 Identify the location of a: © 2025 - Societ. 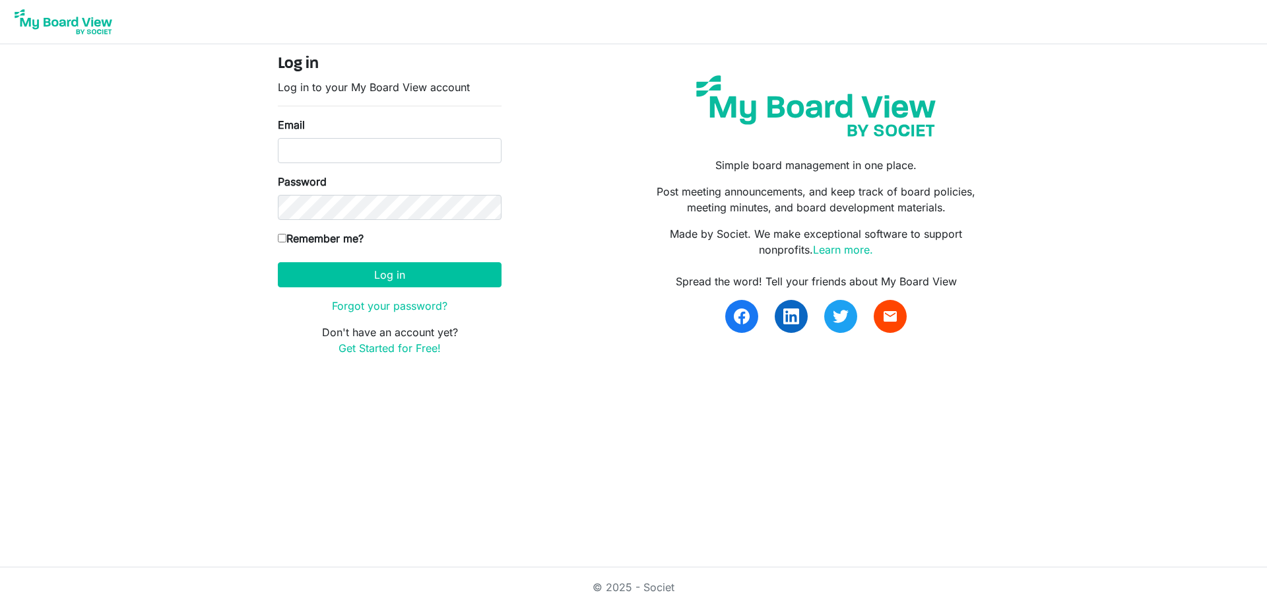
(634, 587).